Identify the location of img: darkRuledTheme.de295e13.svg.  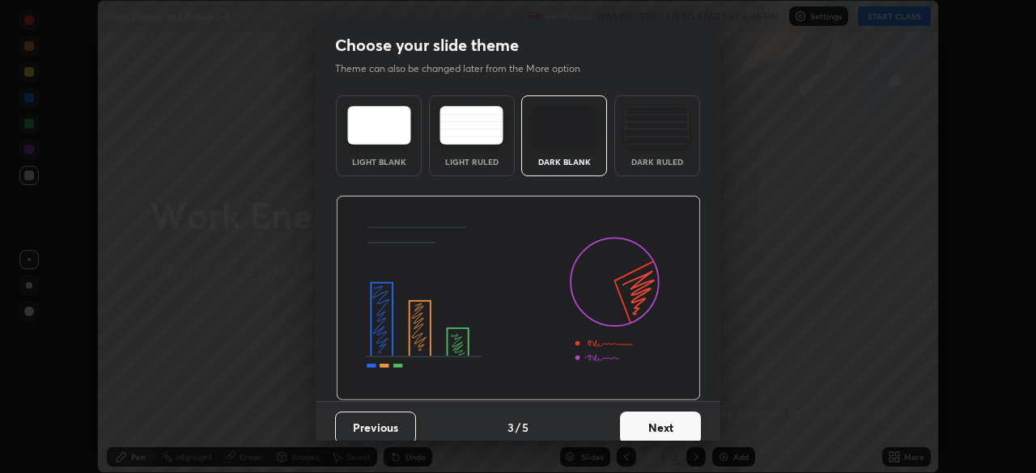
(656, 125).